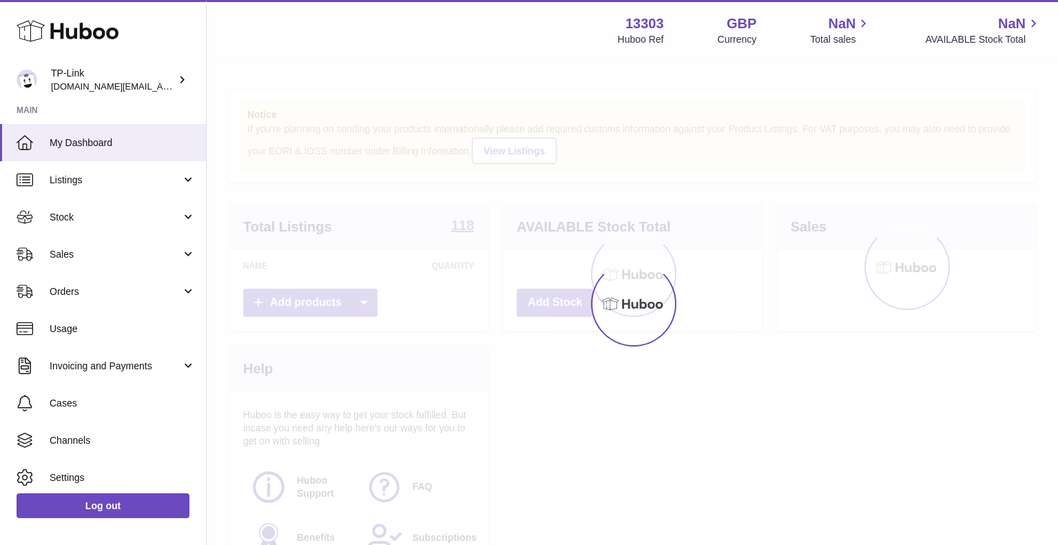 The image size is (1058, 545). I want to click on span: Orders, so click(115, 291).